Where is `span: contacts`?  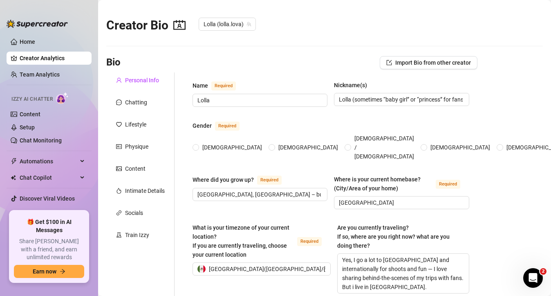
span: contacts is located at coordinates (180, 25).